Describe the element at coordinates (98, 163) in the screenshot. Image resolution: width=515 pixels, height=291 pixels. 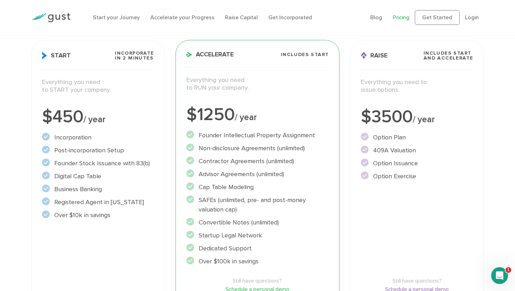
I see `li: Founder Stock Issuance with 83(b)` at that location.